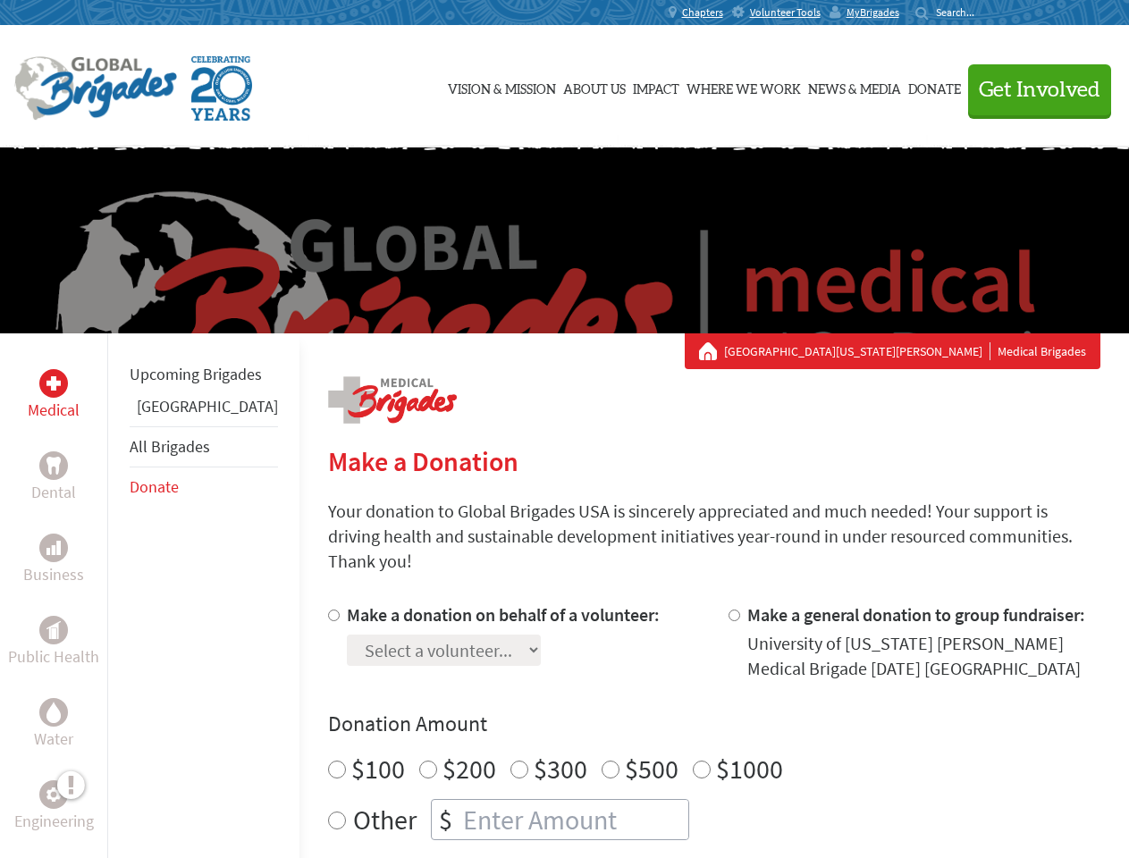  What do you see at coordinates (170, 446) in the screenshot?
I see `a: All Brigades` at bounding box center [170, 446].